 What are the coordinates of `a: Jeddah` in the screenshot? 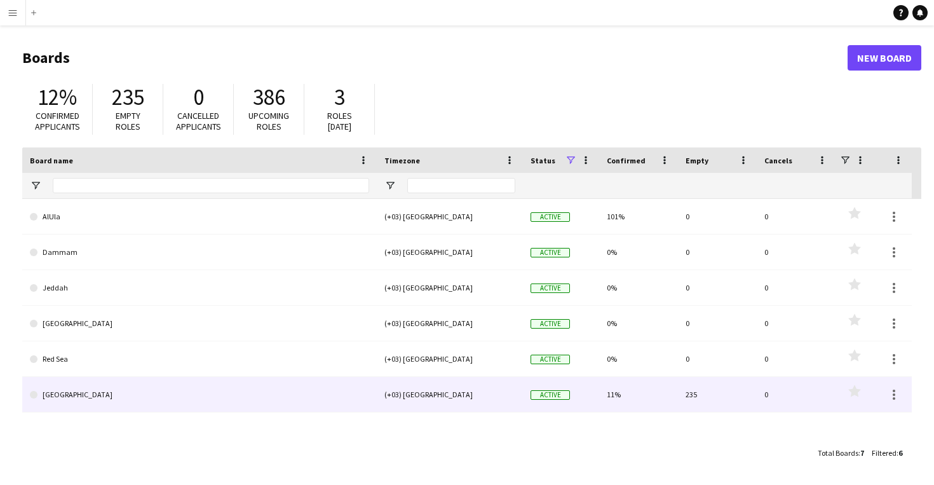 It's located at (199, 288).